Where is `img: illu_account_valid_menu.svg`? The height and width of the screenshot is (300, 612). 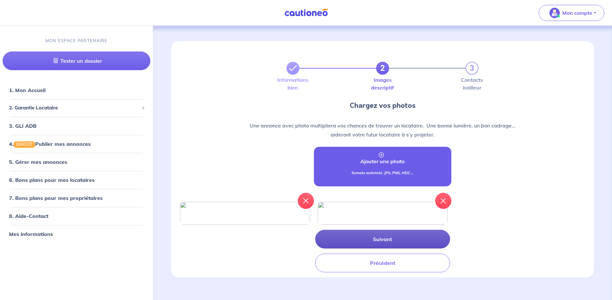
img: illu_account_valid_menu.svg is located at coordinates (554, 13).